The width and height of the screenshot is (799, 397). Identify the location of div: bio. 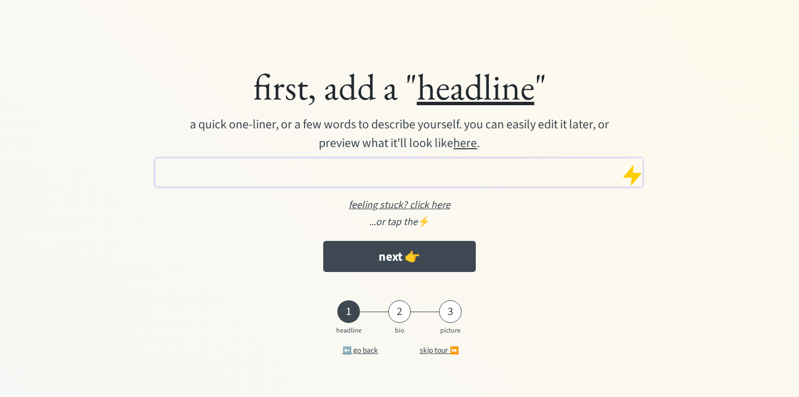
(399, 330).